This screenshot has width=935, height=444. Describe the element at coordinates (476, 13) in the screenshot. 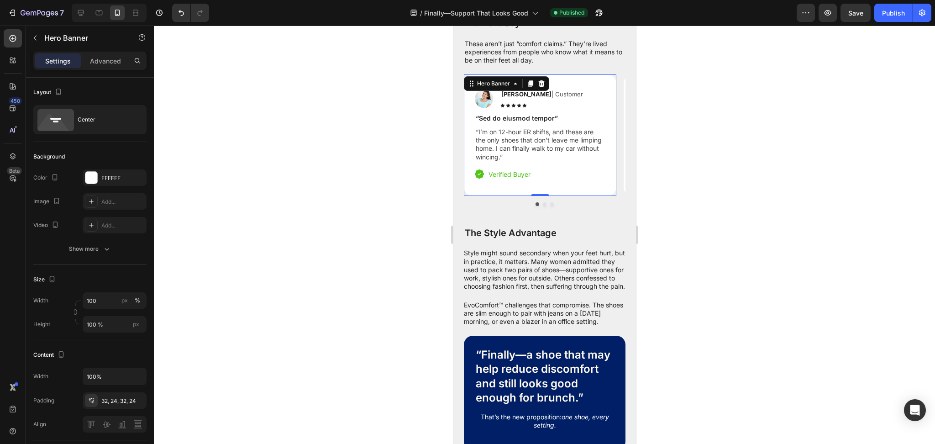

I see `span: Finally—Support That Looks Good` at that location.